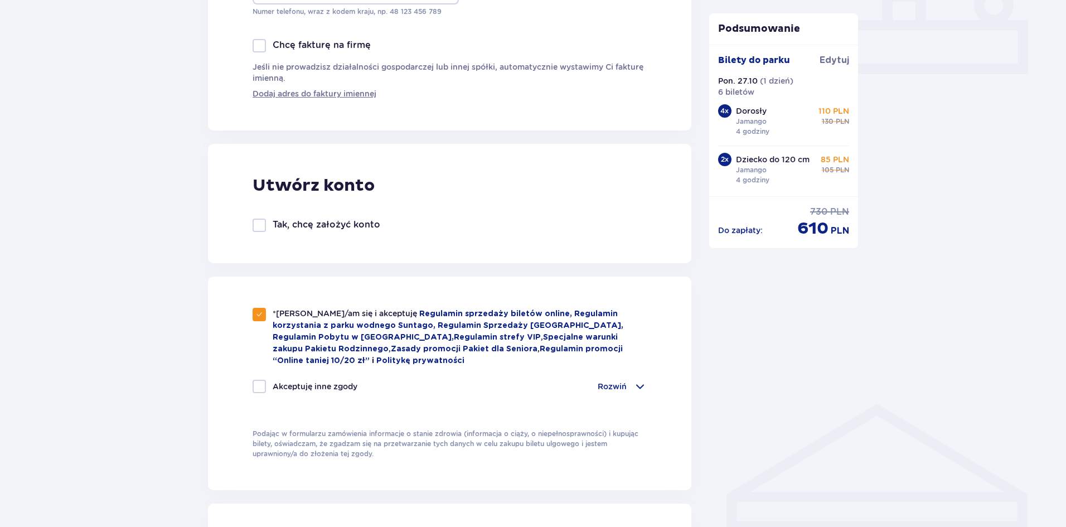 The height and width of the screenshot is (527, 1066). Describe the element at coordinates (827, 170) in the screenshot. I see `span: 105` at that location.